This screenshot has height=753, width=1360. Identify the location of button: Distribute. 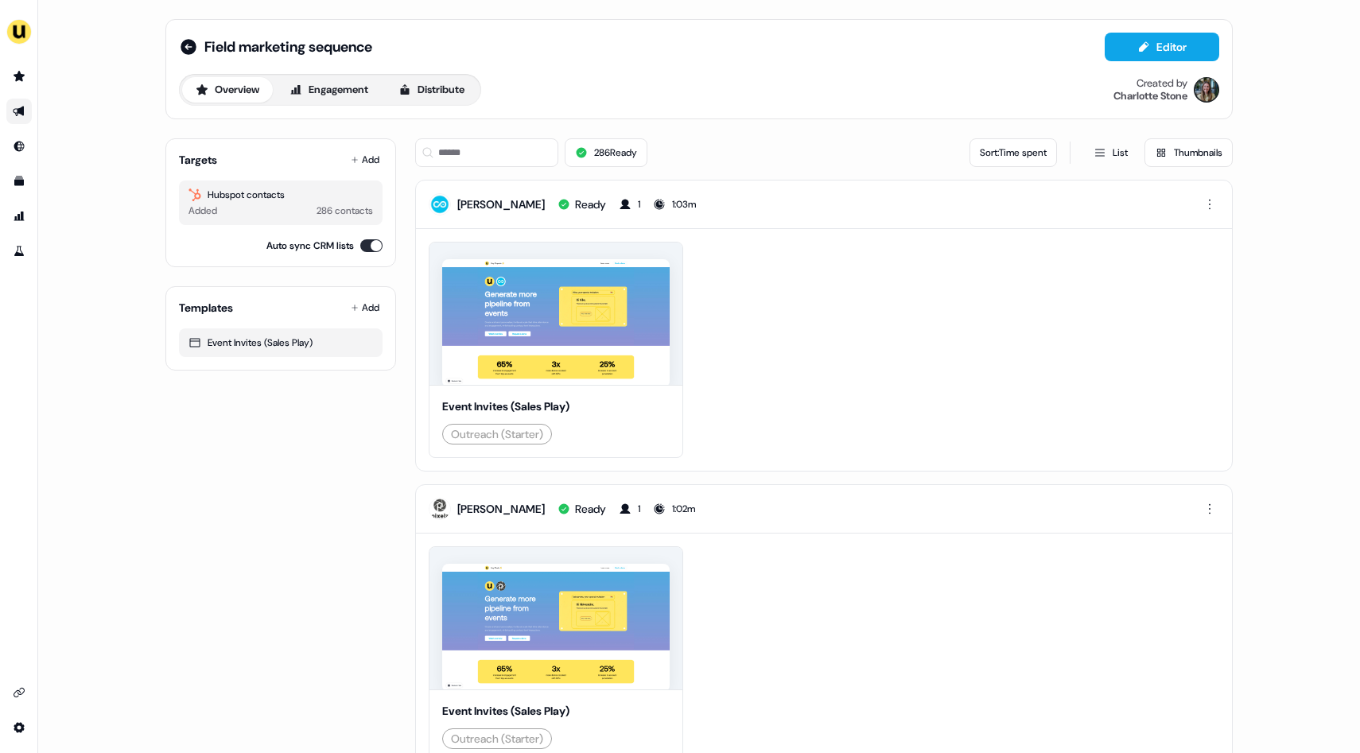
(431, 90).